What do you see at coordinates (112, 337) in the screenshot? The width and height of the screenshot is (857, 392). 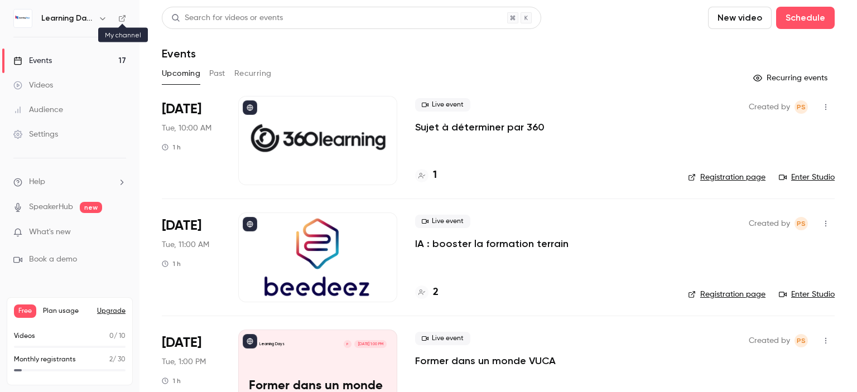 I see `span: 0` at bounding box center [112, 337].